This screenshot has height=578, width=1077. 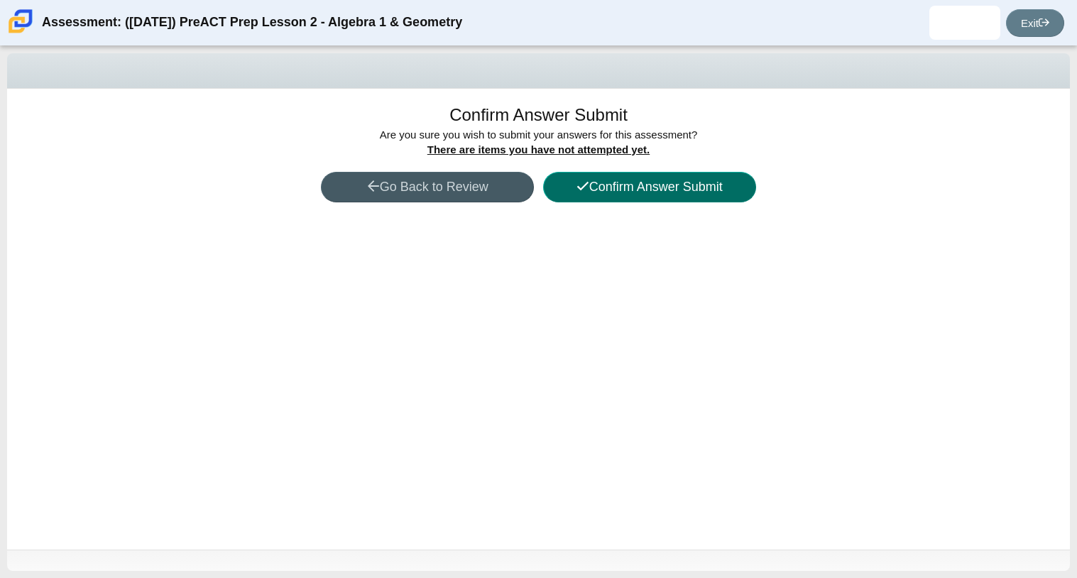 I want to click on img: Carmen School of Science & Technology, so click(x=21, y=21).